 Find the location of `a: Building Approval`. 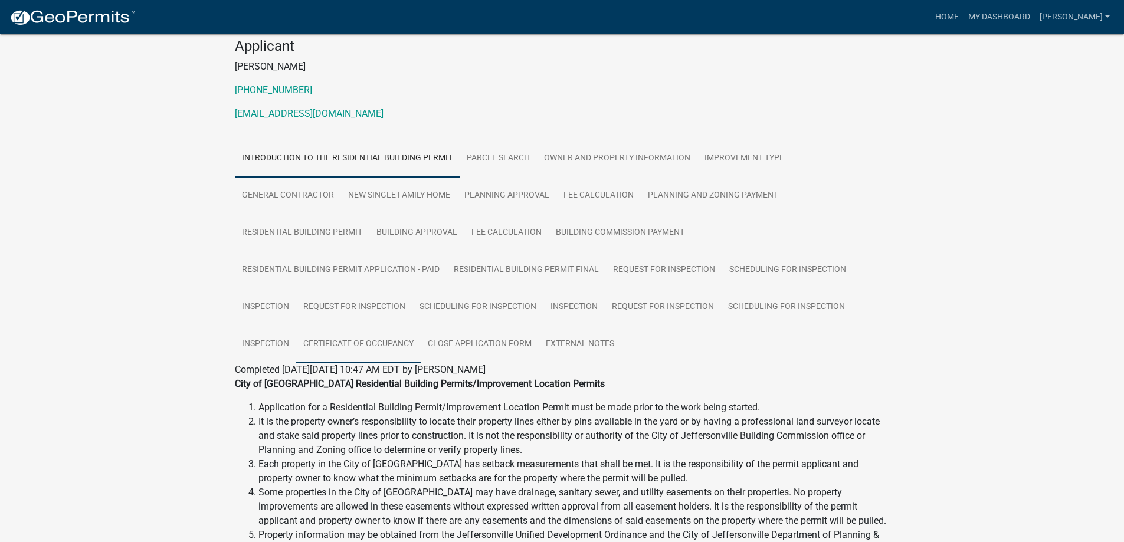

a: Building Approval is located at coordinates (417, 233).